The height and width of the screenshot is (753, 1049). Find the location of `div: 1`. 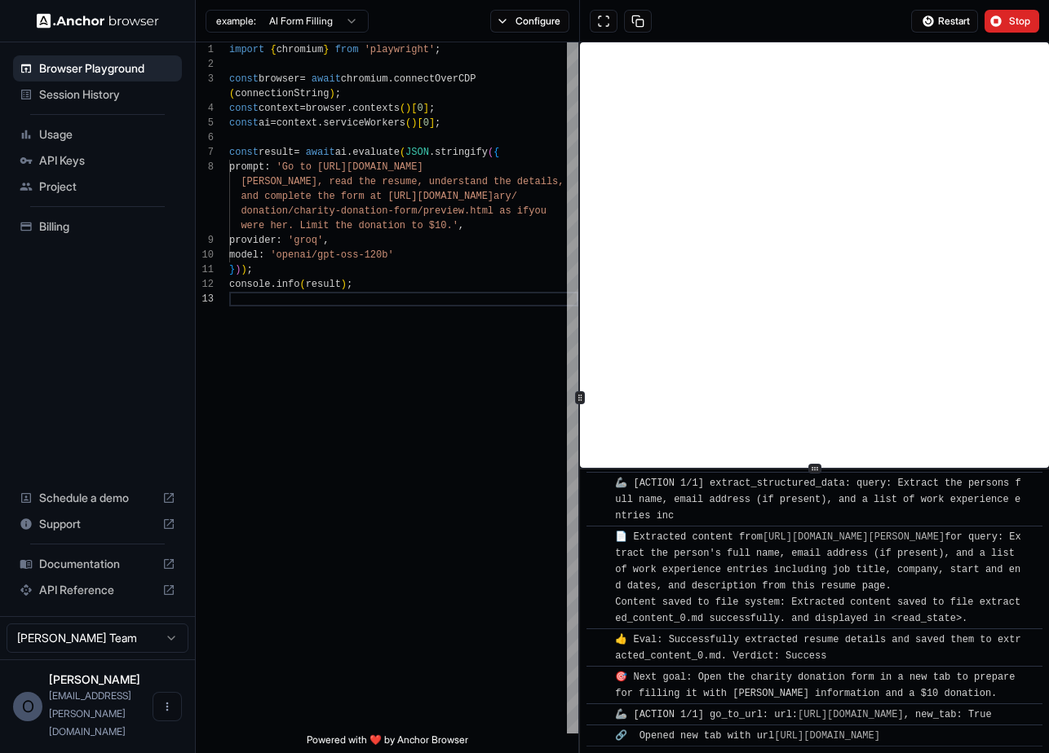

div: 1 is located at coordinates (205, 50).